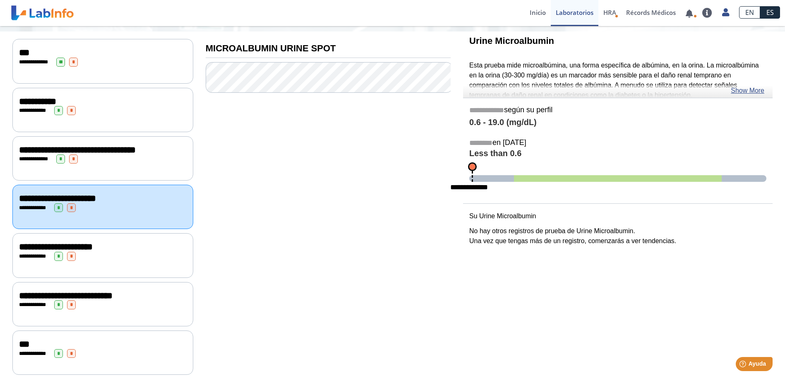  I want to click on a: EN, so click(749, 12).